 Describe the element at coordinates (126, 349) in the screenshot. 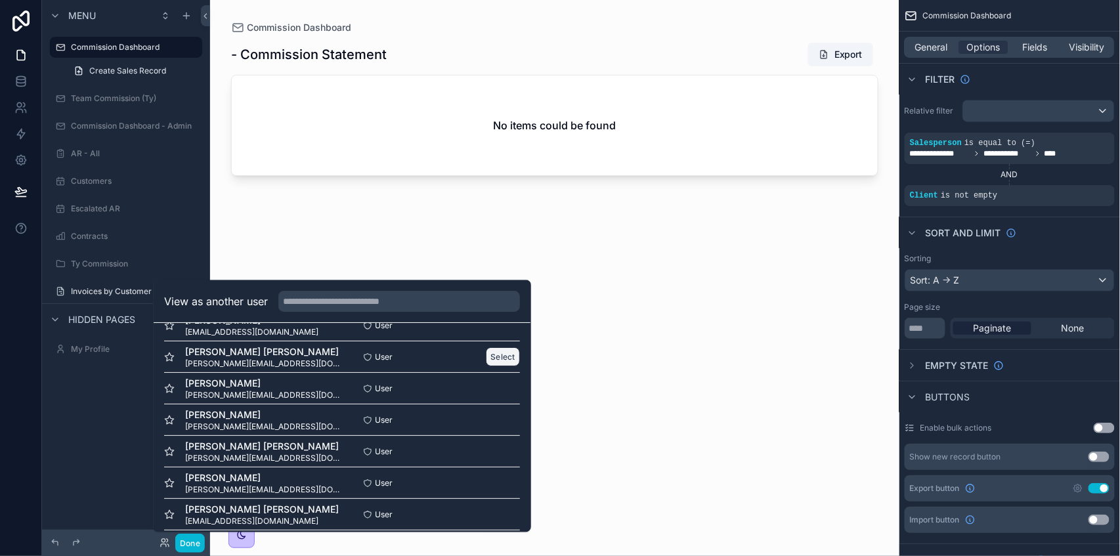

I see `a: My Profile` at that location.